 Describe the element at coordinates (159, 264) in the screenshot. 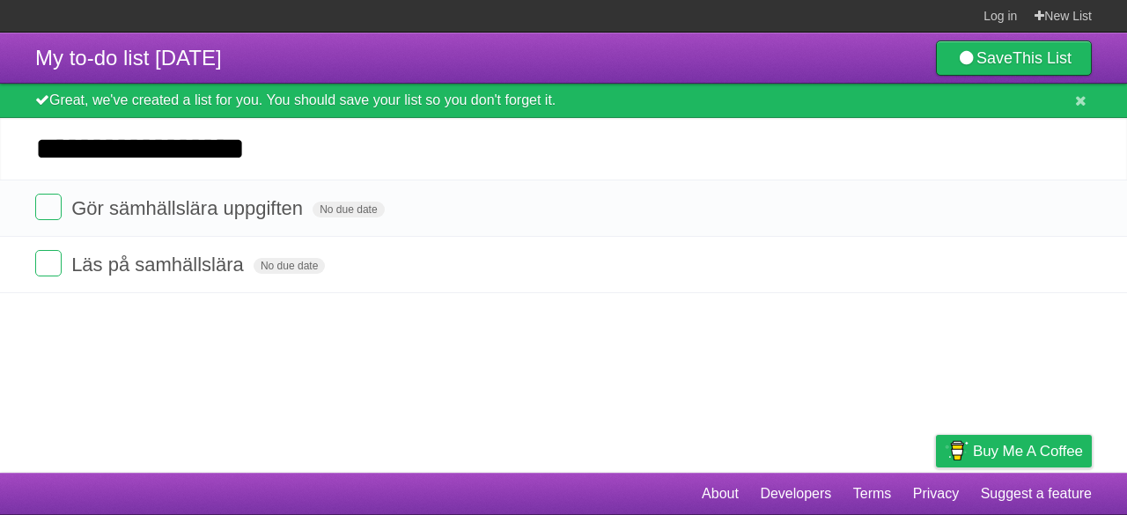

I see `span: Läs på samhällslära` at that location.